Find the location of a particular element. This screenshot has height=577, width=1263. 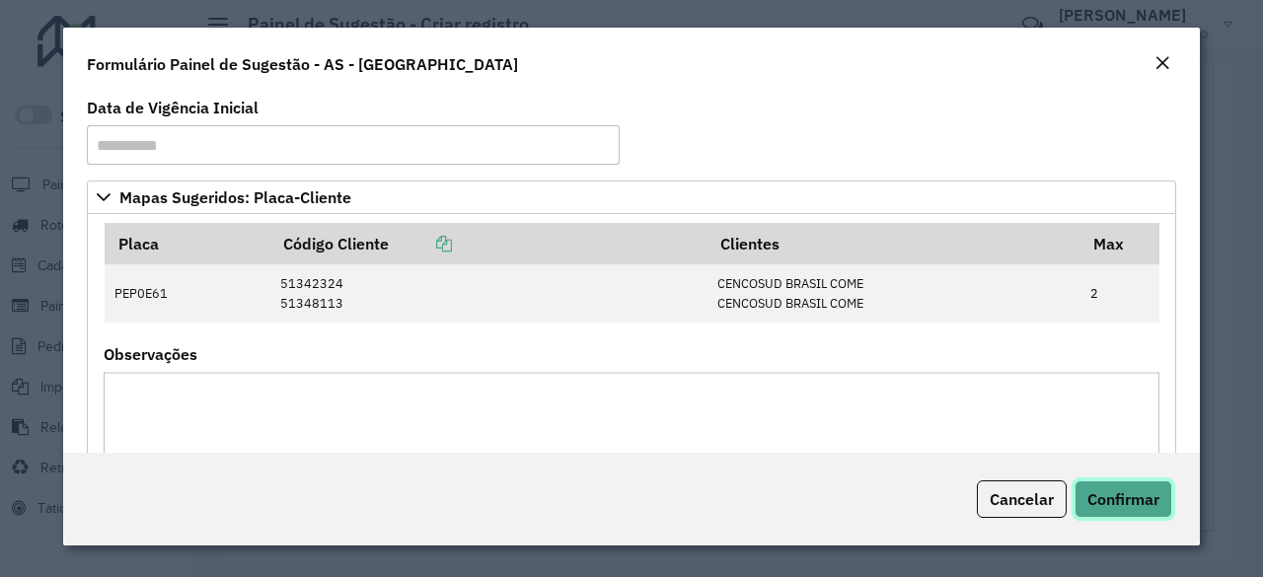

td: CENCOSUD BRASIL COME CENCOSUD BRASIL COME is located at coordinates (894, 293).